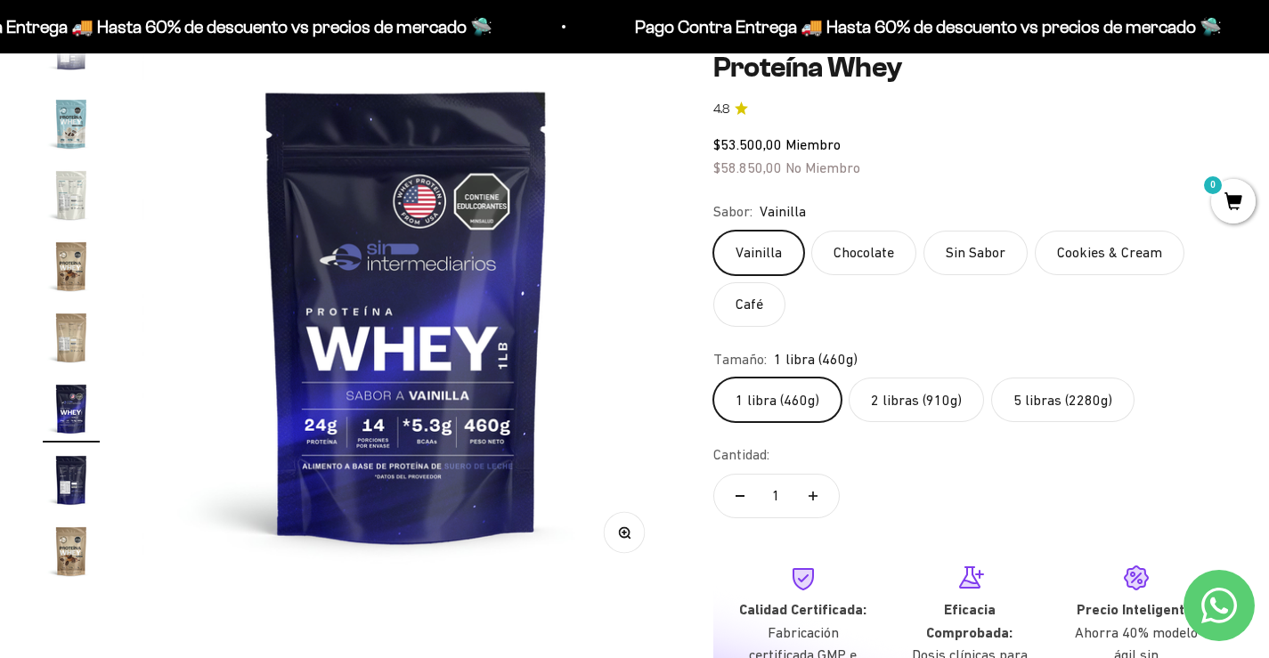 Image resolution: width=1269 pixels, height=658 pixels. What do you see at coordinates (747, 167) in the screenshot?
I see `span: $58.850,00` at bounding box center [747, 167].